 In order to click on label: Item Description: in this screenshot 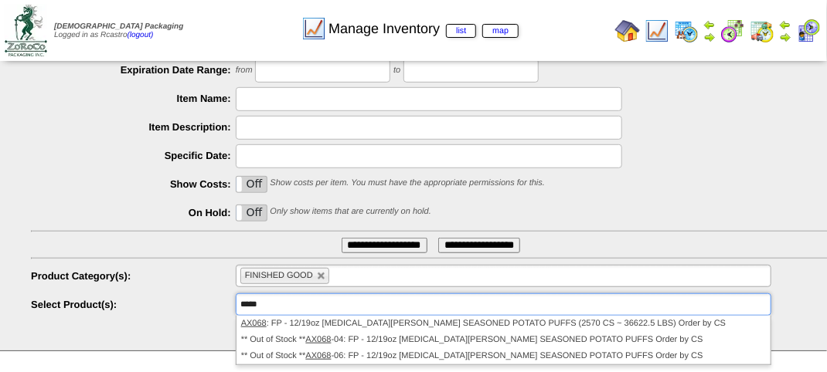, I will do `click(133, 127)`.